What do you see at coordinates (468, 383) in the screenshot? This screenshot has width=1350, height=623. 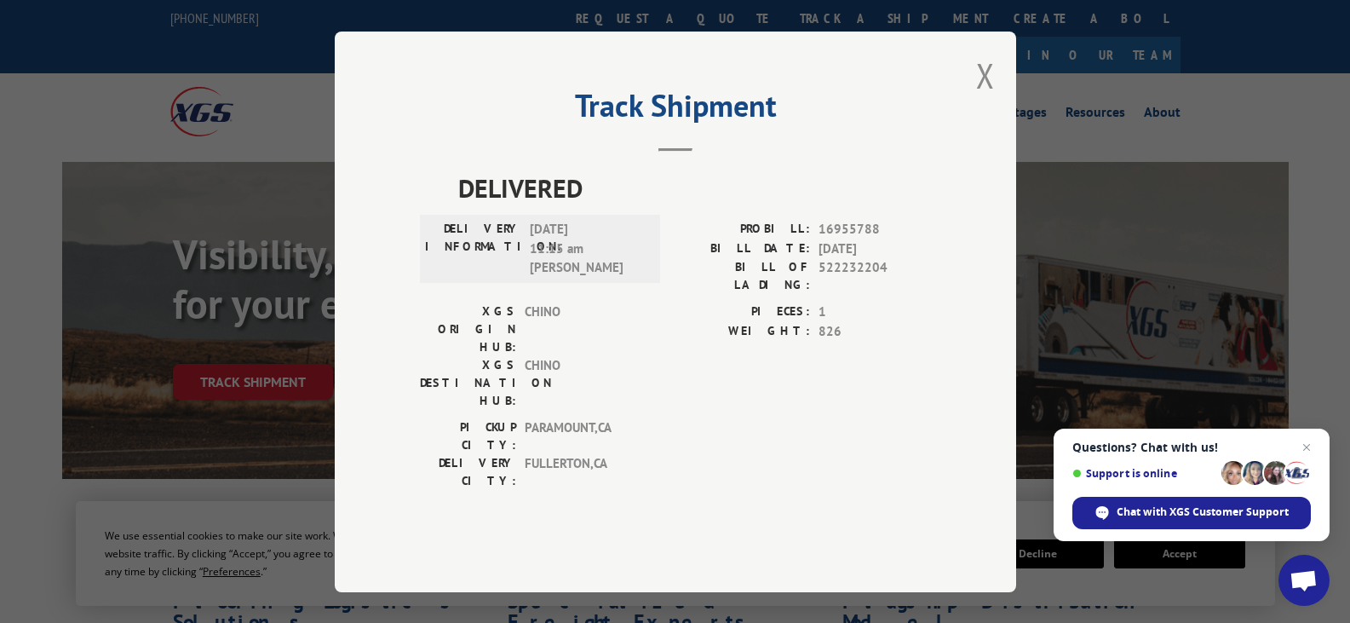 I see `label: XGS DESTINATION HUB:` at bounding box center [468, 383].